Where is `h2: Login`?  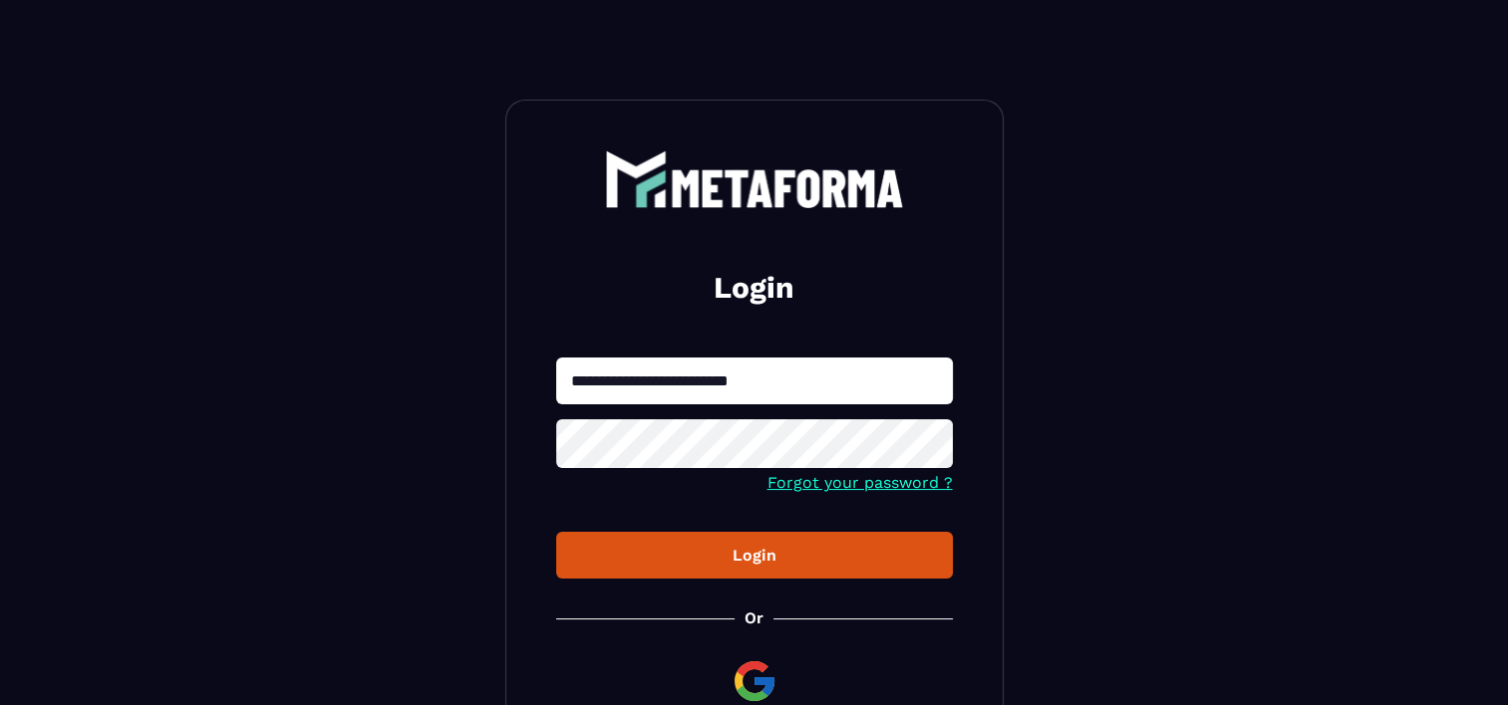 h2: Login is located at coordinates (754, 288).